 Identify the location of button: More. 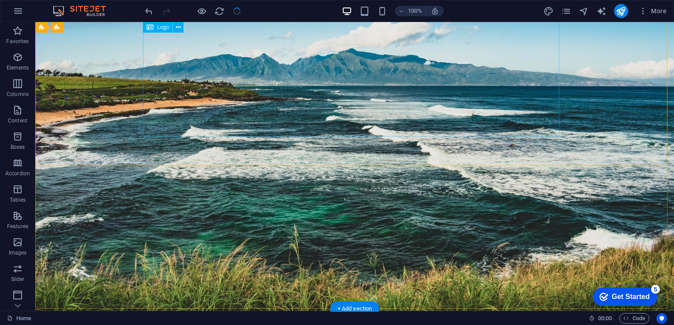
(652, 11).